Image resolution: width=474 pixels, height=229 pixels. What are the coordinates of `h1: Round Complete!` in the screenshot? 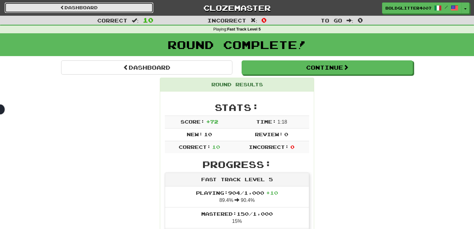 It's located at (237, 45).